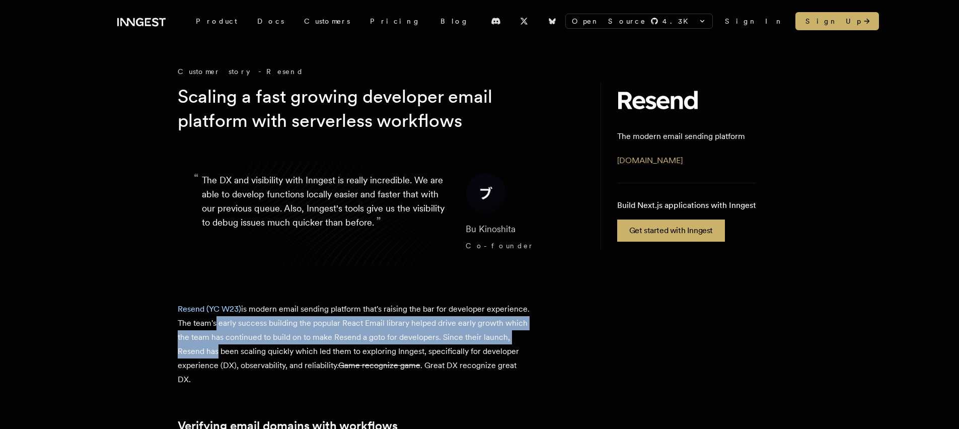 The height and width of the screenshot is (429, 959). What do you see at coordinates (524, 21) in the screenshot?
I see `a: X` at bounding box center [524, 21].